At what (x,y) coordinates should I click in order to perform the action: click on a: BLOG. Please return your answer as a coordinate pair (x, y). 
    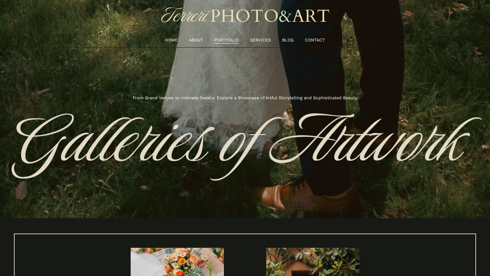
    Looking at the image, I should click on (288, 40).